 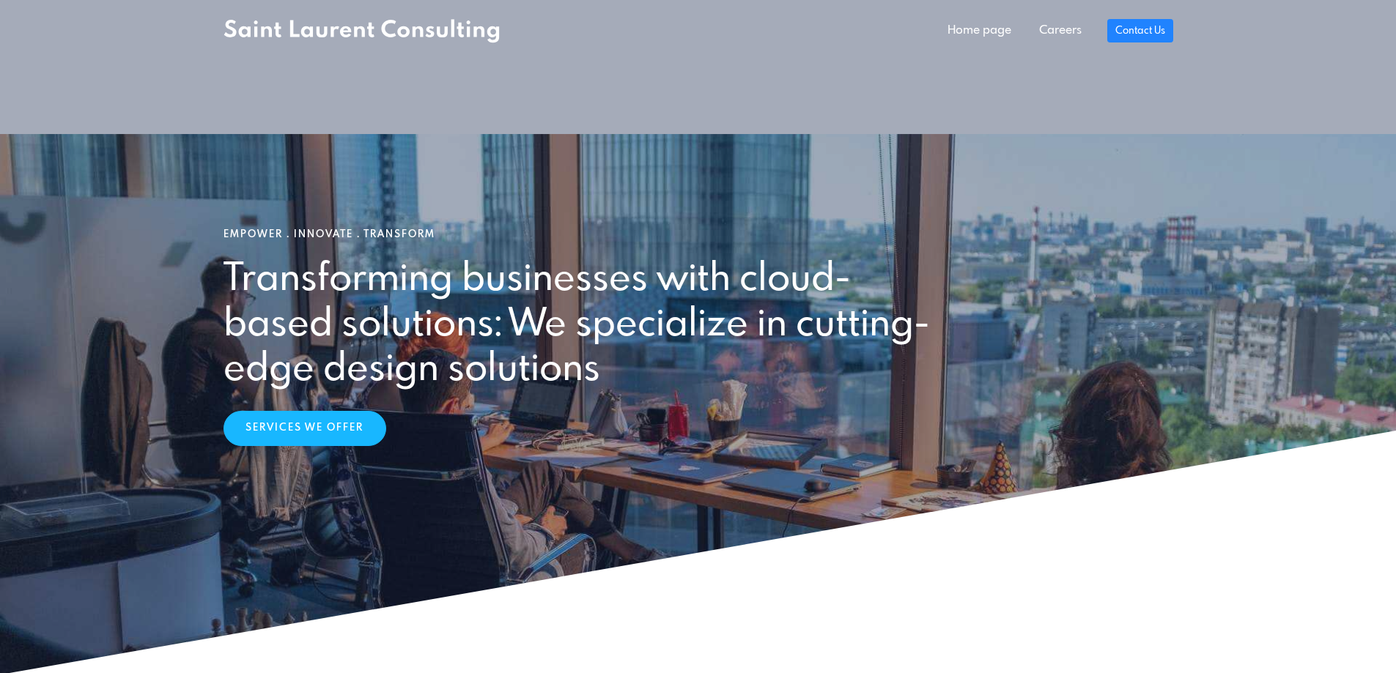 I want to click on a: Home page, so click(x=979, y=31).